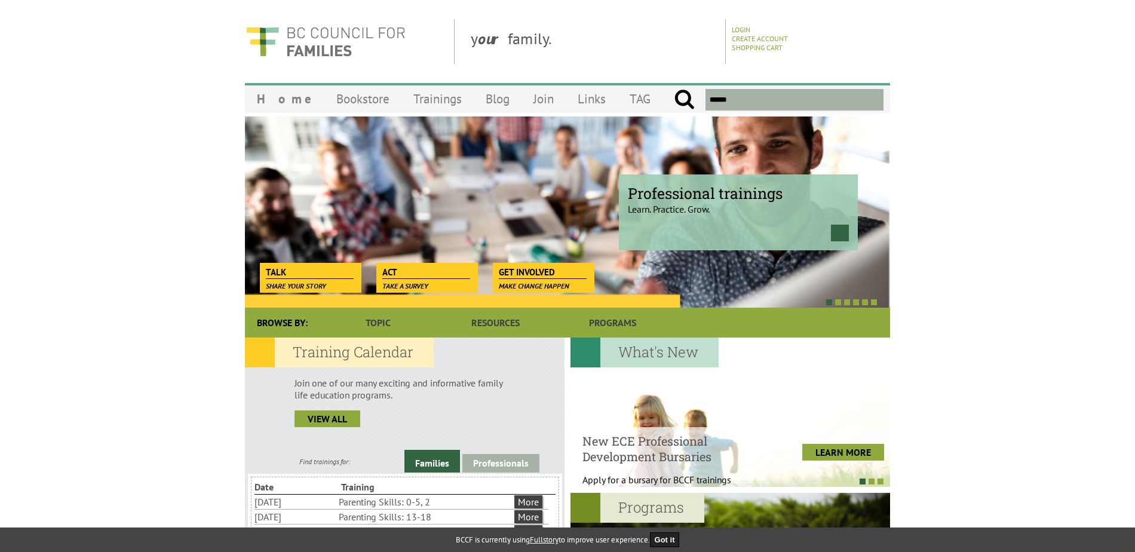  What do you see at coordinates (738, 193) in the screenshot?
I see `span: Professional trainings` at bounding box center [738, 193].